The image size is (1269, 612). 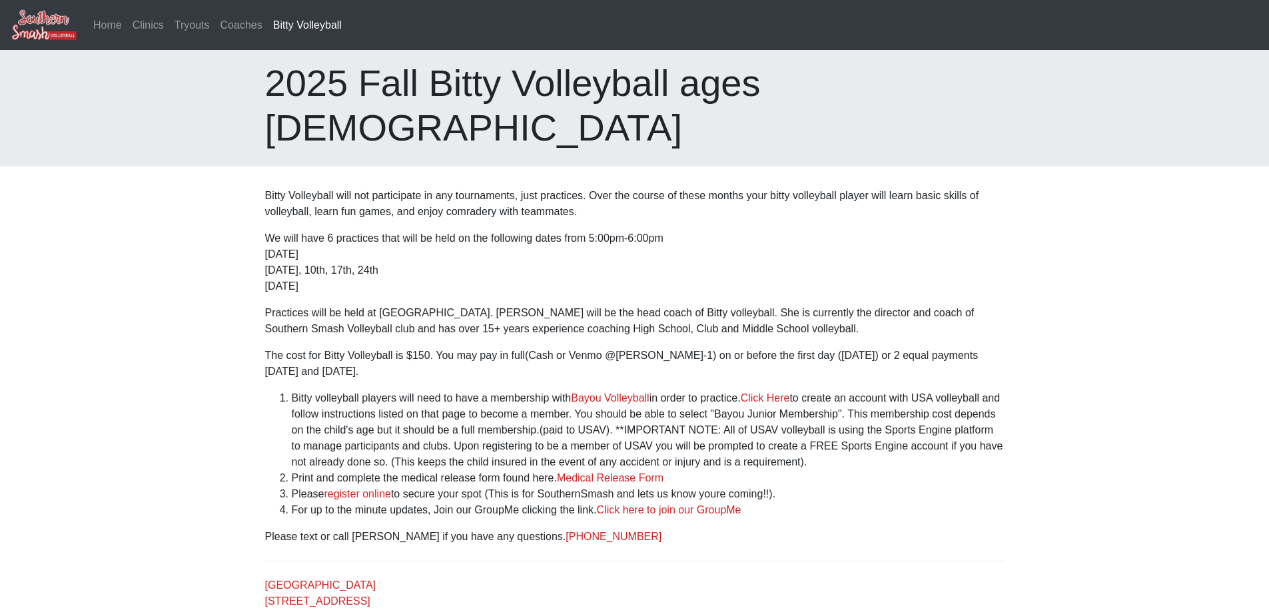 I want to click on li: For up to the minute updates, Join our GroupMe clicking the link., so click(x=648, y=510).